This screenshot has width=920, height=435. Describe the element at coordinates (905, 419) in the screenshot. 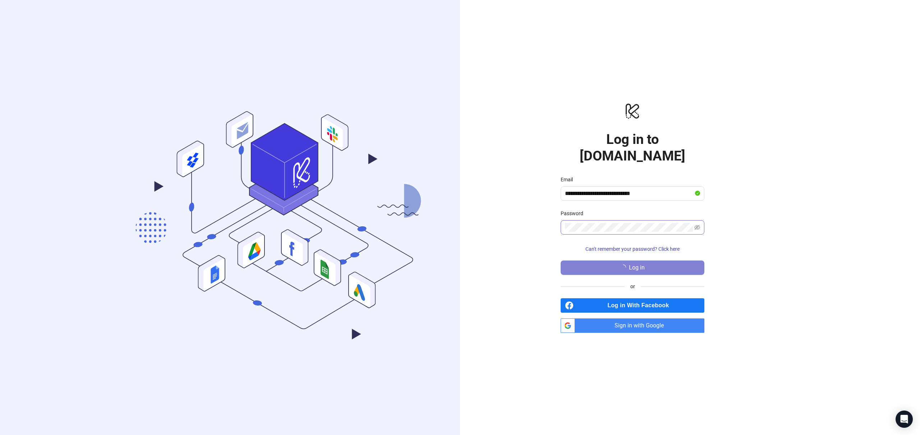

I see `div: Open Intercom Messenger` at that location.